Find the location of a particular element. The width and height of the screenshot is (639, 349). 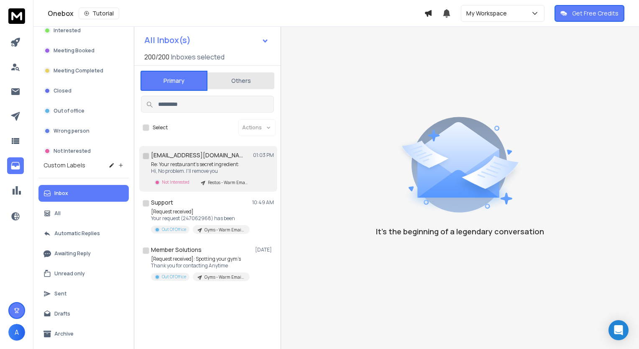

h3: Custom Labels is located at coordinates (64, 165).